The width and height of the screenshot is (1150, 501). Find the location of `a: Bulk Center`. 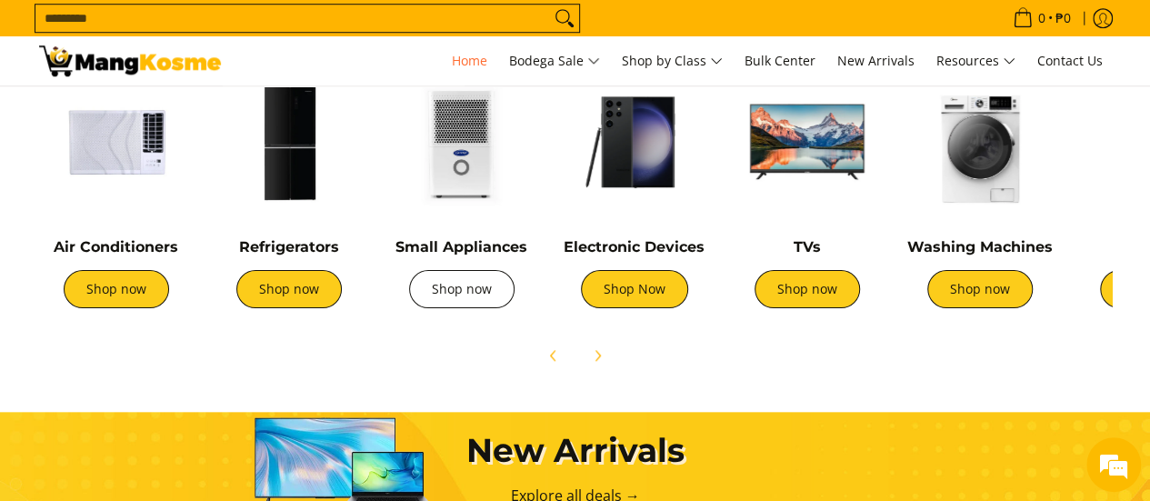

a: Bulk Center is located at coordinates (780, 61).